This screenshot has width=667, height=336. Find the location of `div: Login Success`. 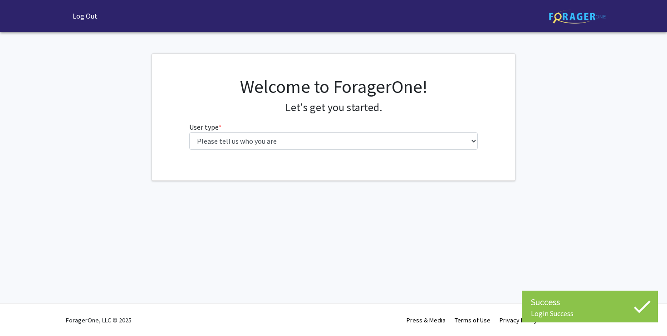

div: Login Success is located at coordinates (590, 314).